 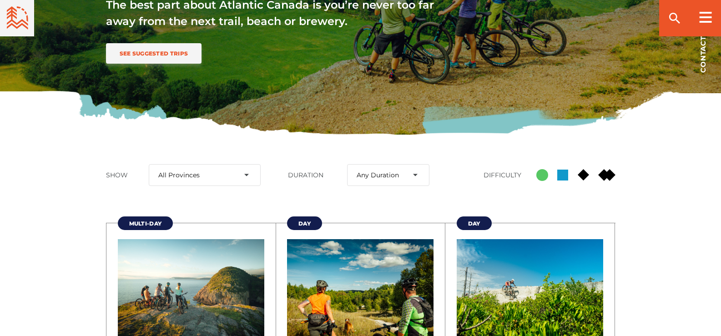 What do you see at coordinates (703, 48) in the screenshot?
I see `a: Contact us` at bounding box center [703, 48].